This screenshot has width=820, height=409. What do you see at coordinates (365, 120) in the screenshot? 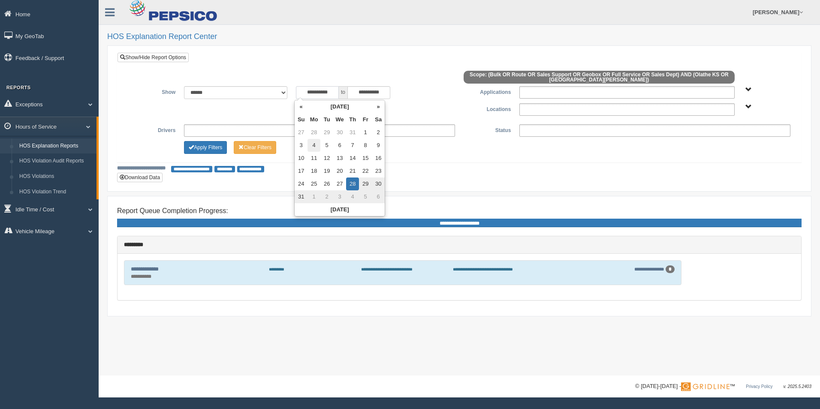
I see `th: Fr` at bounding box center [365, 120].